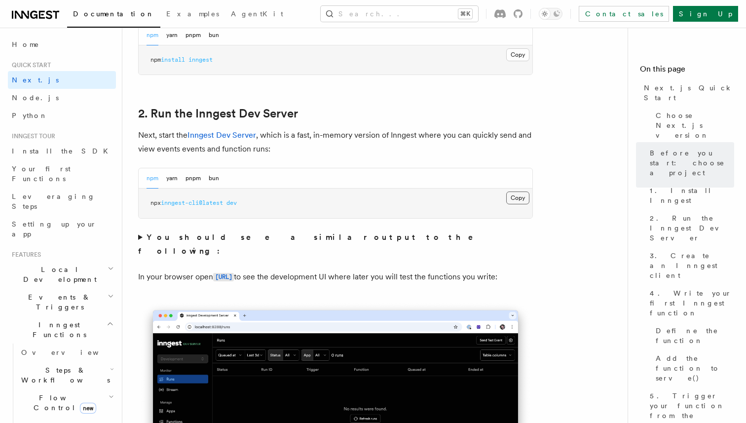  I want to click on a: Your first Functions, so click(62, 174).